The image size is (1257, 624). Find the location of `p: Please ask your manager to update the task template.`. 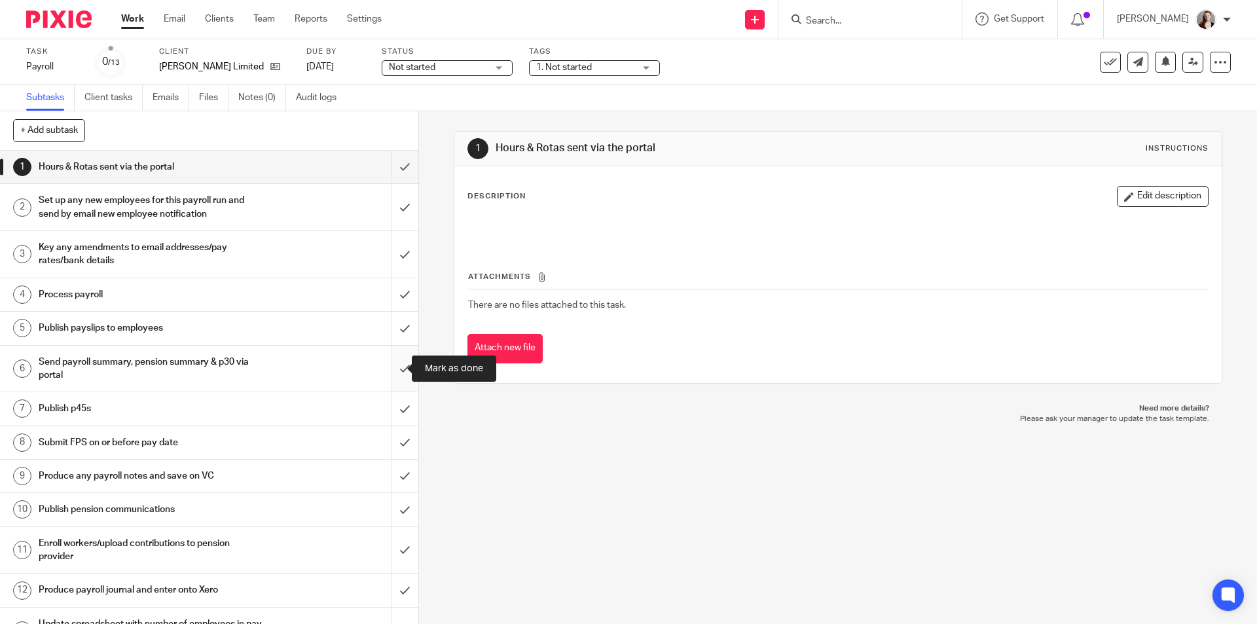

p: Please ask your manager to update the task template. is located at coordinates (837, 419).